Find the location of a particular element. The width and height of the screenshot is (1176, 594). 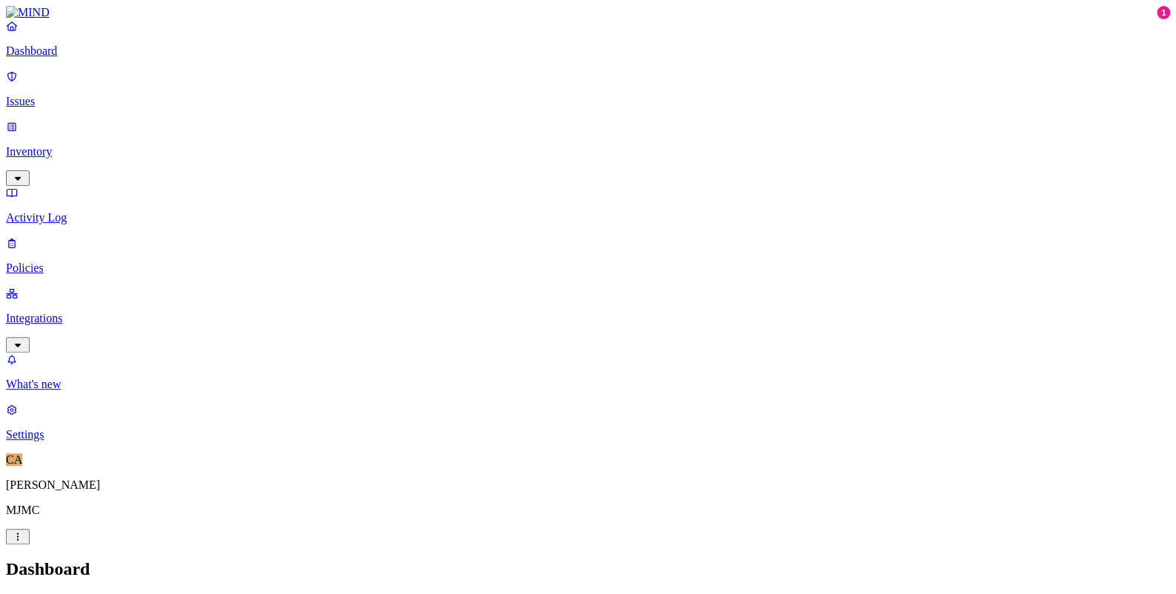

p: What's new is located at coordinates (588, 385).